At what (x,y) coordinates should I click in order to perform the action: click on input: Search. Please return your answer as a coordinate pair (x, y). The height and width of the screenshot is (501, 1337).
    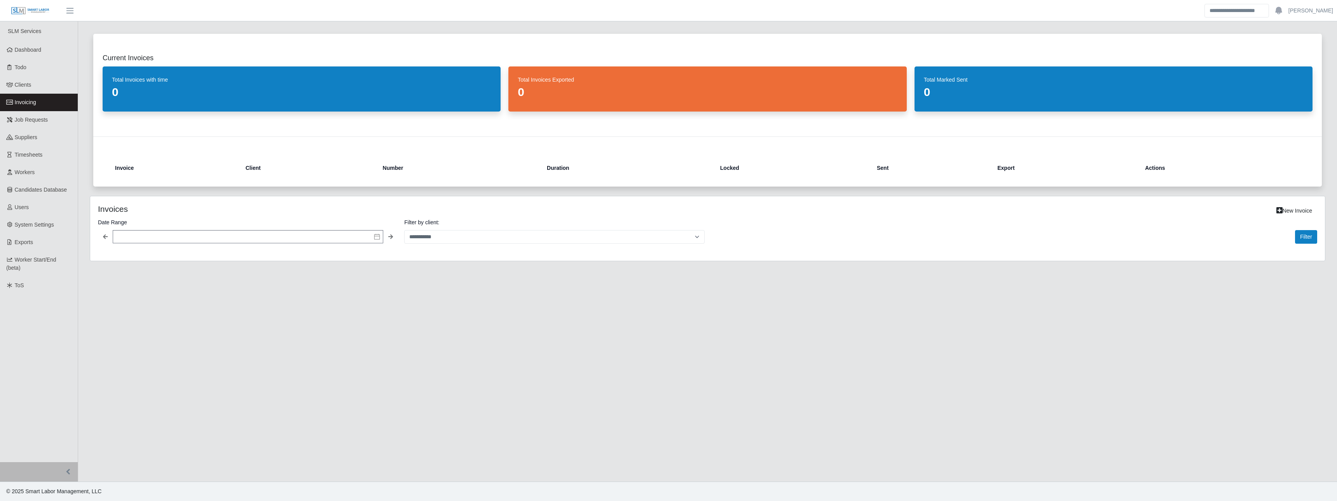
    Looking at the image, I should click on (1237, 10).